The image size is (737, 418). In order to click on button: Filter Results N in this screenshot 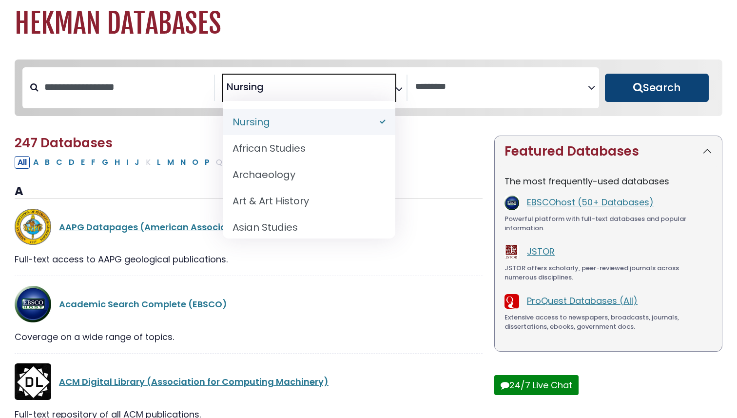, I will do `click(183, 162)`.